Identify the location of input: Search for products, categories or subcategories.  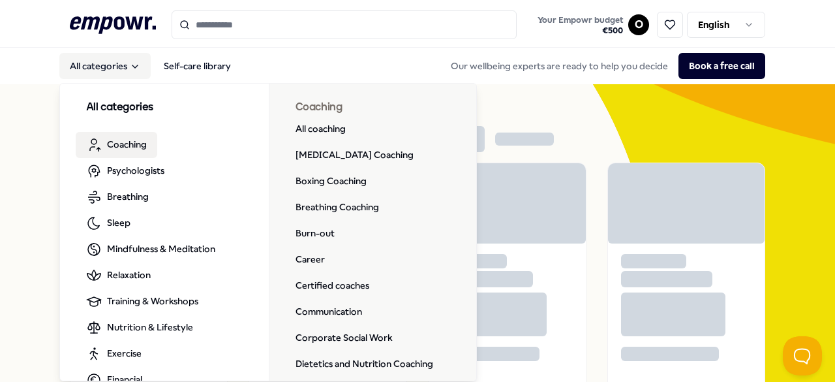
(345, 25).